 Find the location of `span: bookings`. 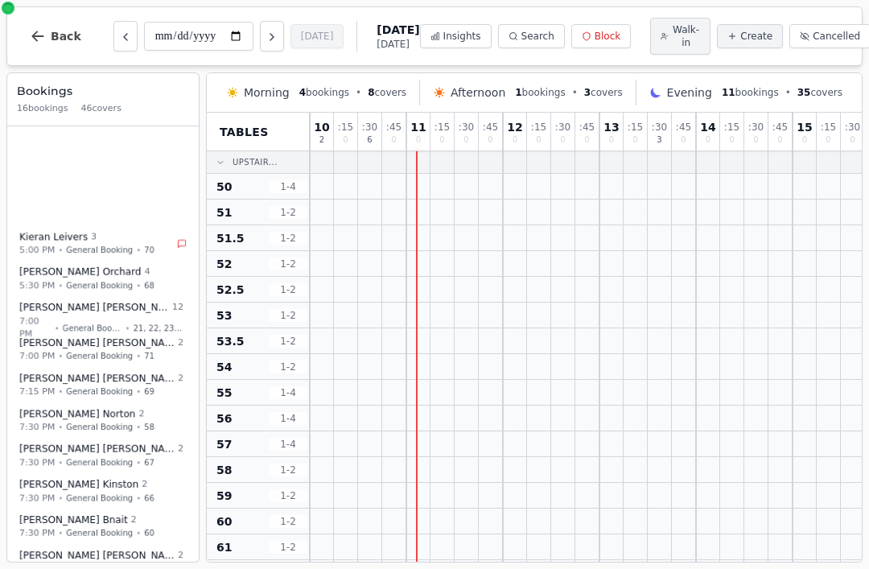

span: bookings is located at coordinates (324, 92).